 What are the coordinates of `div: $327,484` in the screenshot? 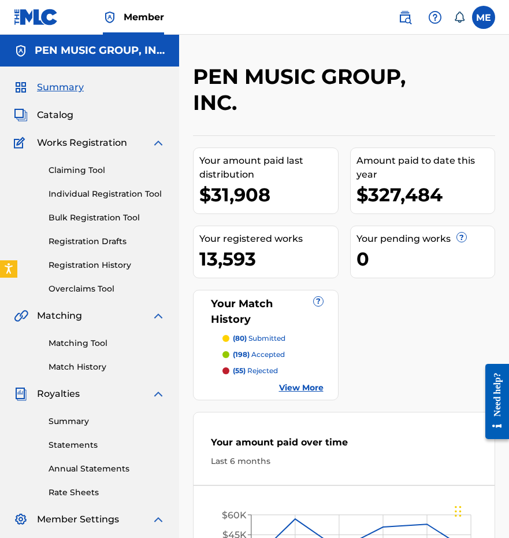 It's located at (426, 194).